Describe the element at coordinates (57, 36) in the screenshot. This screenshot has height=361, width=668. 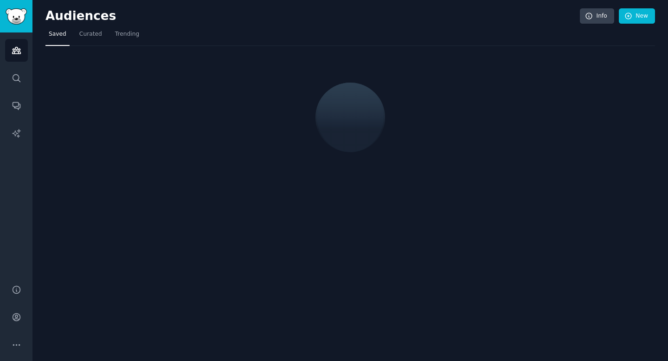
I see `a: Saved` at that location.